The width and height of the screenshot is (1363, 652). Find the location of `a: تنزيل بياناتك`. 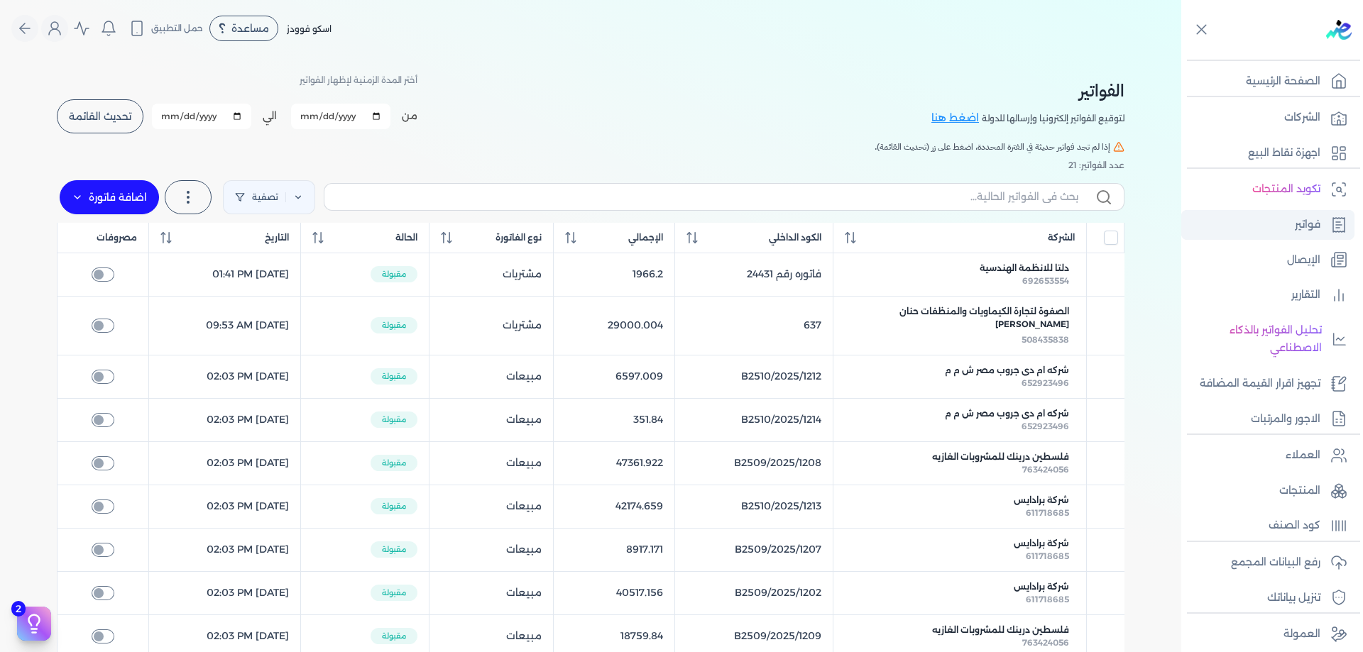

a: تنزيل بياناتك is located at coordinates (1268, 598).